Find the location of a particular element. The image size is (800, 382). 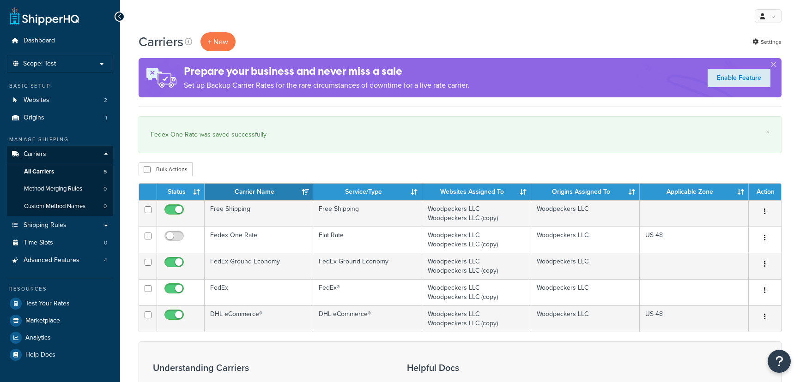

span: Custom Method Names is located at coordinates (54, 206).